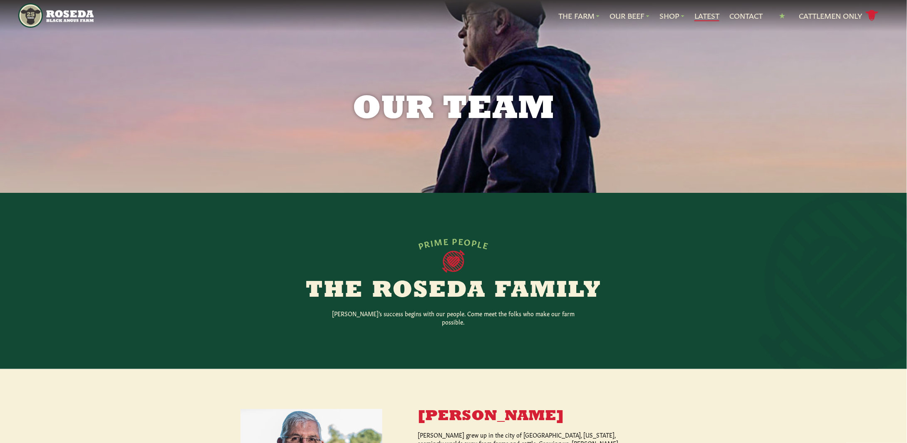 This screenshot has width=907, height=443. What do you see at coordinates (672, 16) in the screenshot?
I see `a: Shop` at bounding box center [672, 16].